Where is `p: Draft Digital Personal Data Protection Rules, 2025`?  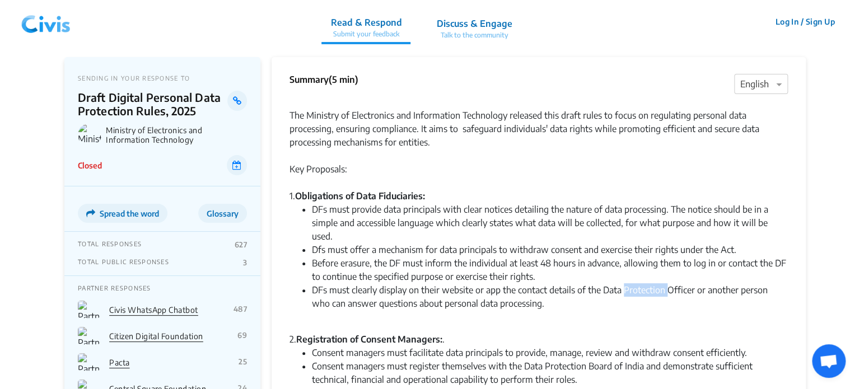 p: Draft Digital Personal Data Protection Rules, 2025 is located at coordinates (152, 104).